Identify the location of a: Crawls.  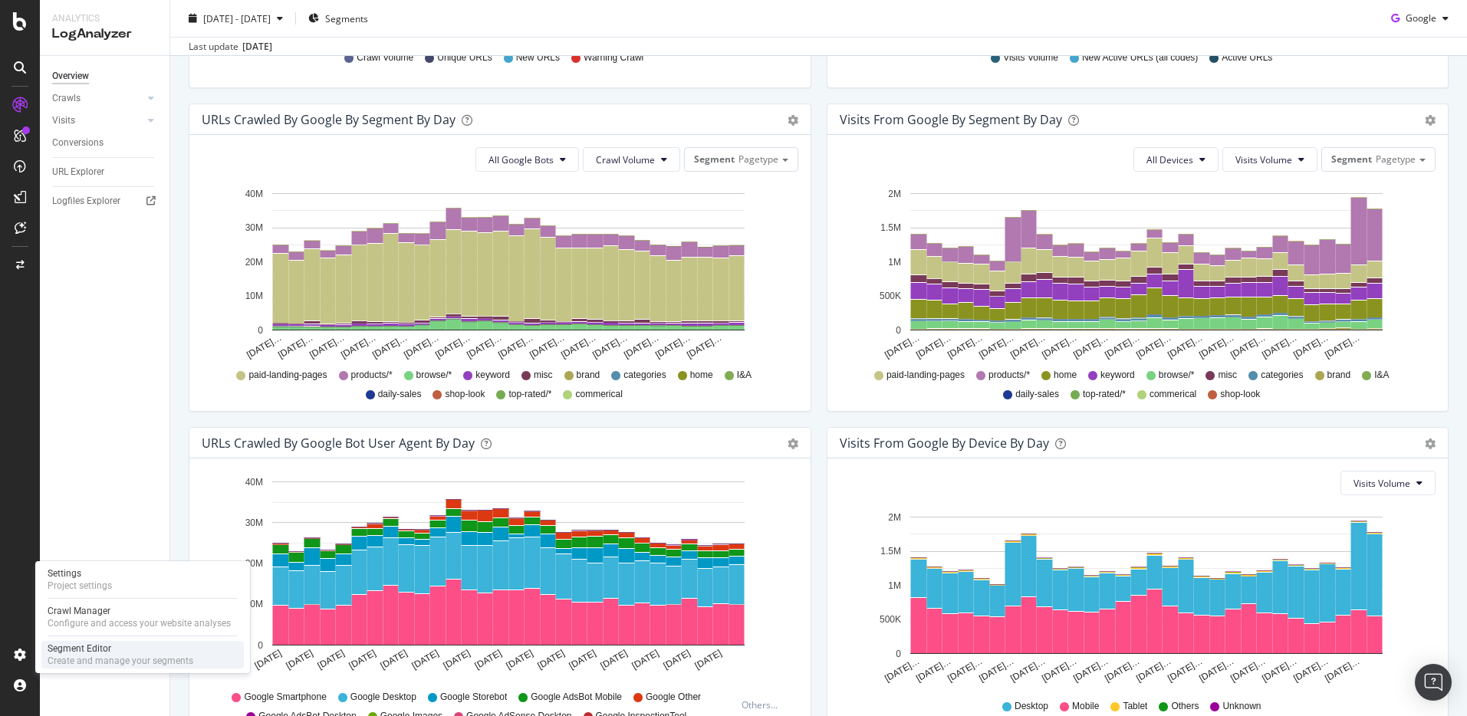
(97, 98).